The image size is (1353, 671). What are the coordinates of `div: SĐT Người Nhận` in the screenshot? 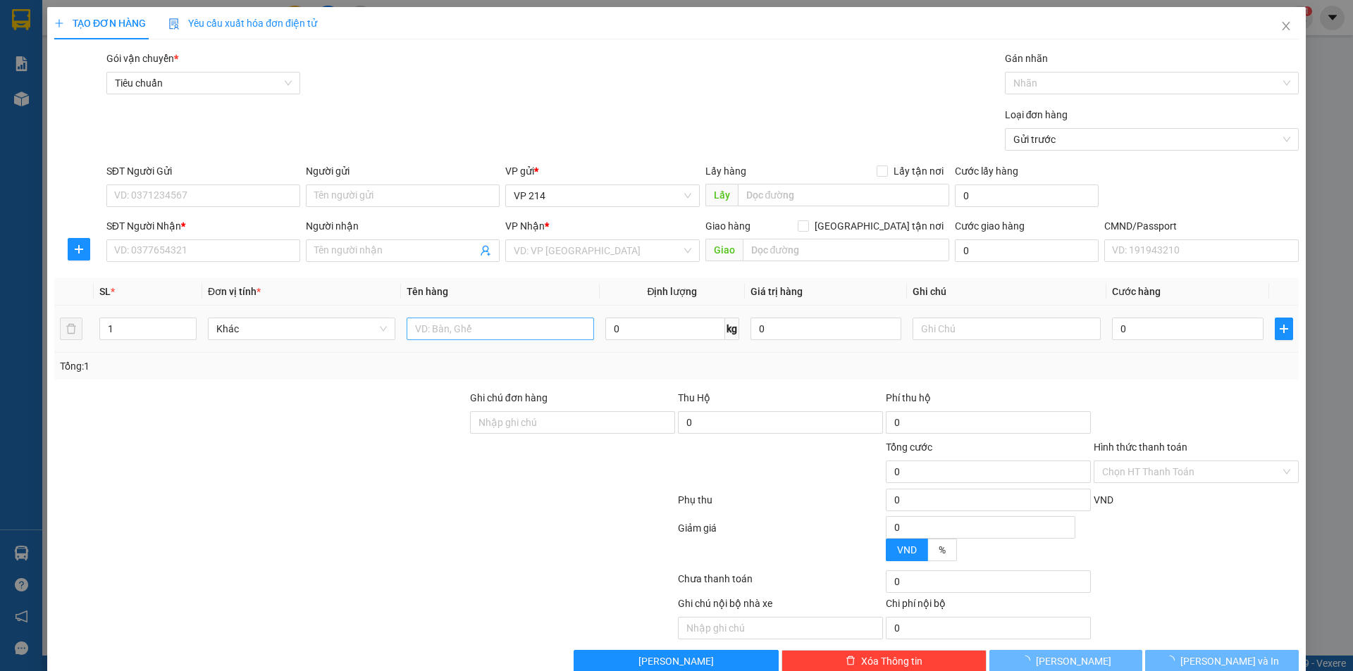 It's located at (203, 226).